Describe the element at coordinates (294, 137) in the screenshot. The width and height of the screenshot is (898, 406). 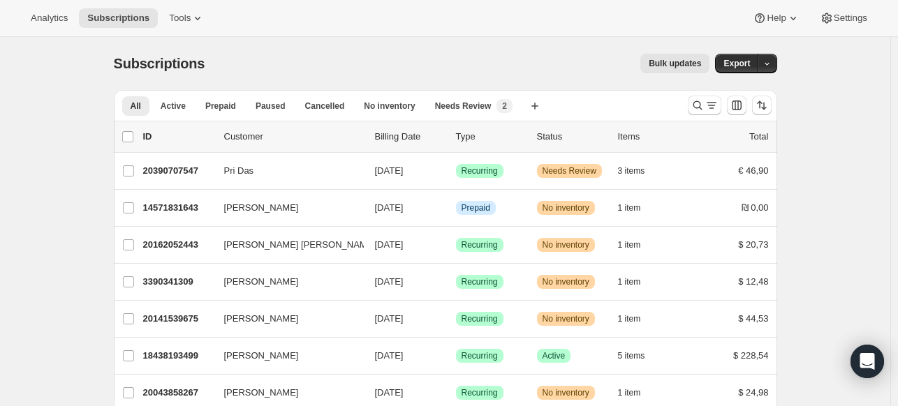
I see `p: Customer` at that location.